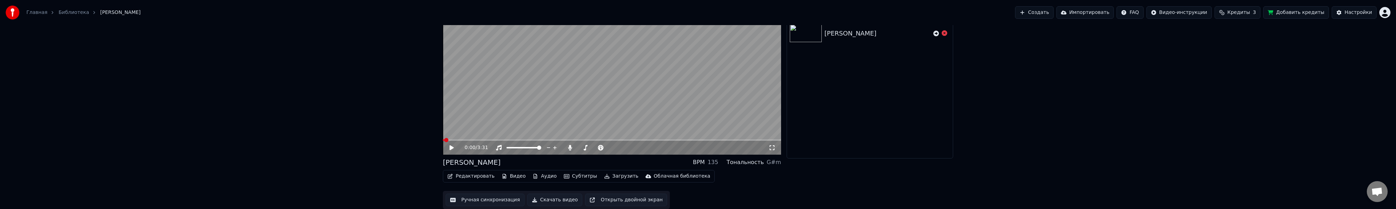  What do you see at coordinates (544, 176) in the screenshot?
I see `button: Аудио` at bounding box center [544, 176].